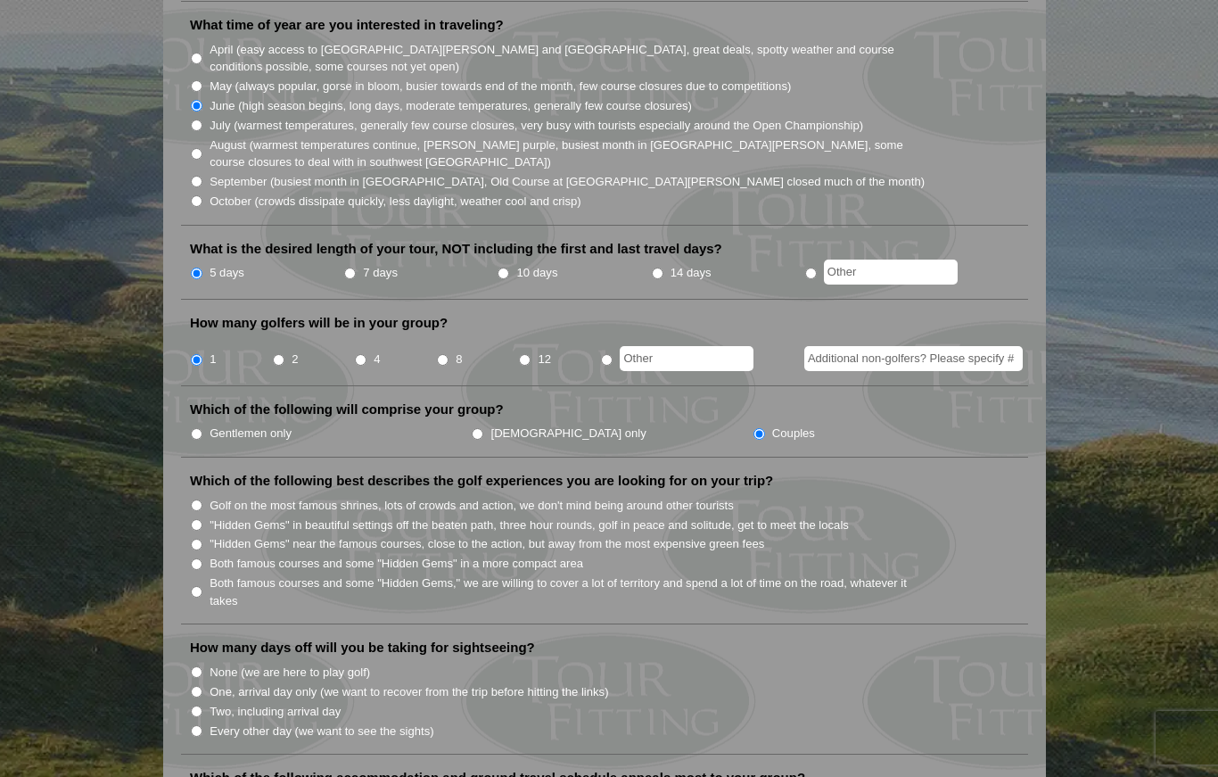  What do you see at coordinates (450, 106) in the screenshot?
I see `label: June (high season begins, long days, moderate temperatures, generally few course closures)` at bounding box center [450, 106].